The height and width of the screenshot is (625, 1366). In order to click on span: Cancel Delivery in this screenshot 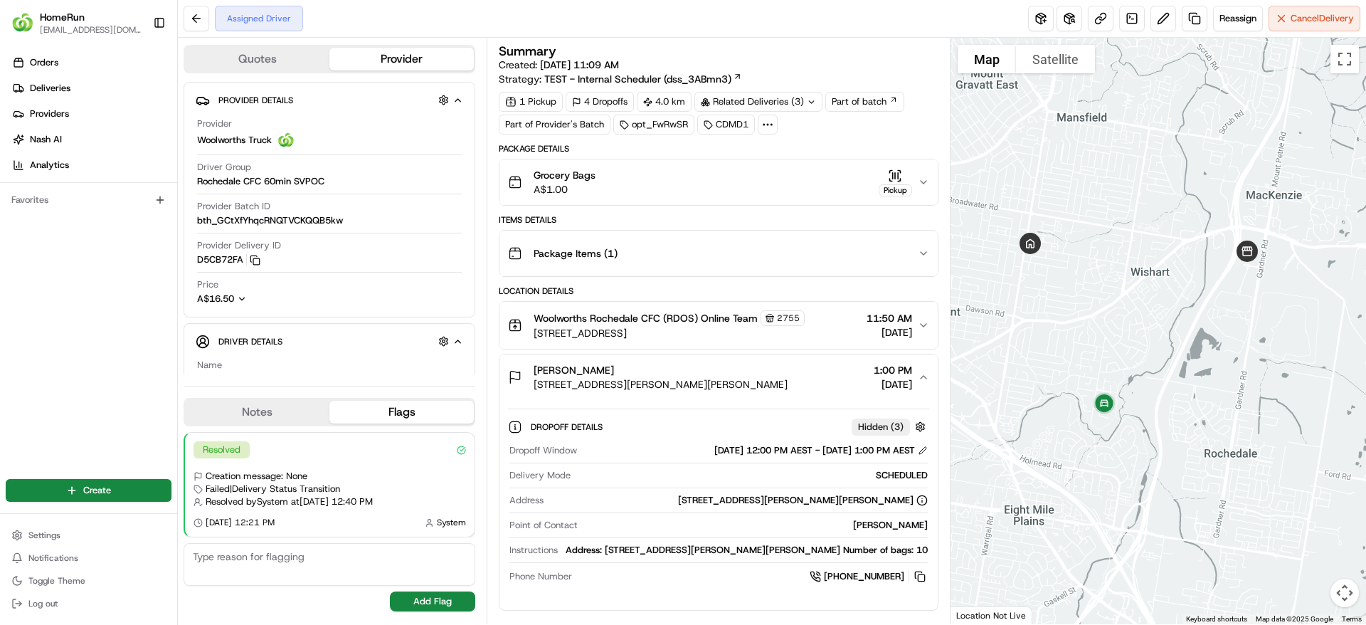, I will do `click(1322, 19)`.